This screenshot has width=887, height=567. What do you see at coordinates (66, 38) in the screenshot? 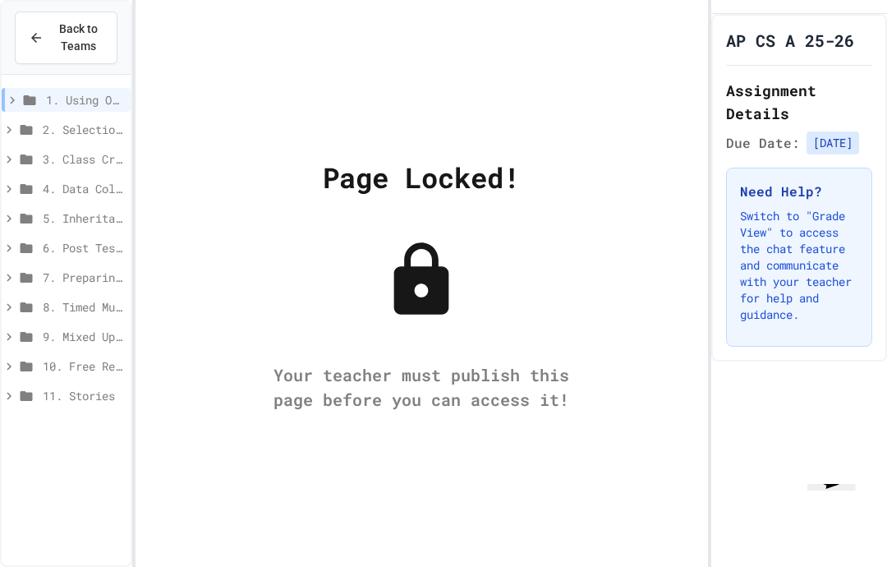
I see `button: Back to Teams` at bounding box center [66, 38].